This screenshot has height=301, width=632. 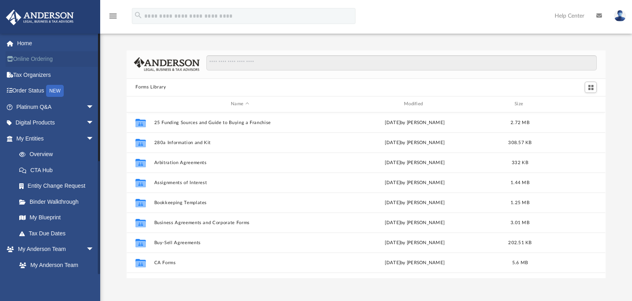 What do you see at coordinates (56, 123) in the screenshot?
I see `a: Digital Productsarrow_drop_down` at bounding box center [56, 123].